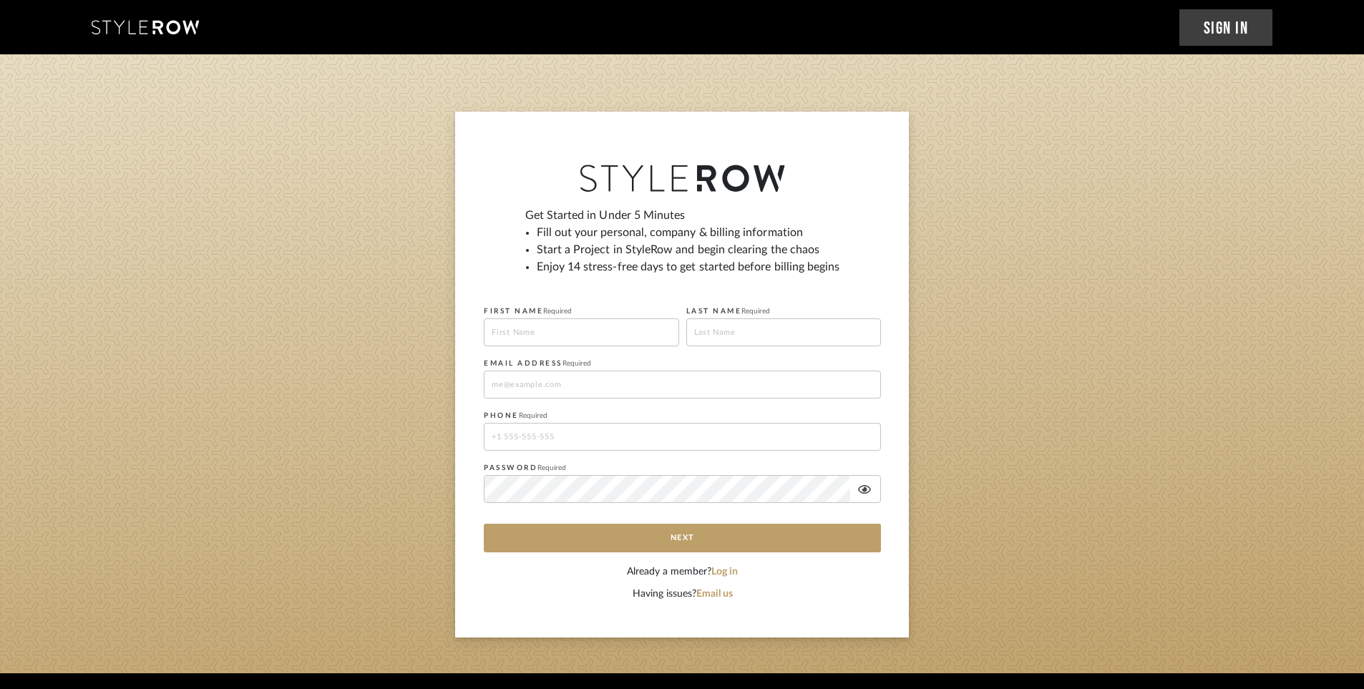 The image size is (1364, 689). I want to click on li: Fill out your personal, company & billing information, so click(688, 233).